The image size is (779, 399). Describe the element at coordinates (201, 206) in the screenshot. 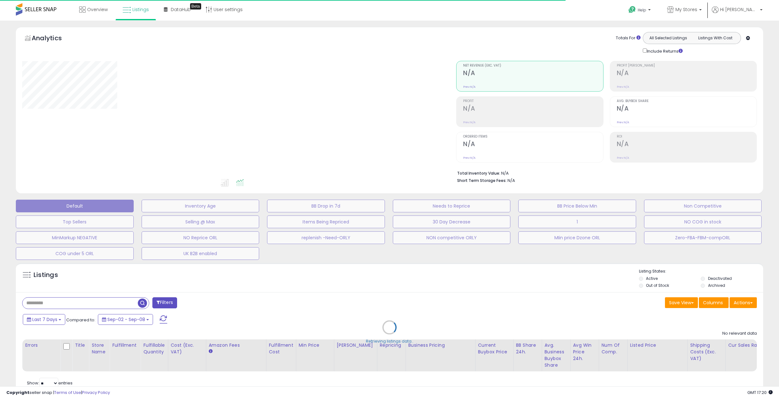

I see `button: Inventory Age` at that location.